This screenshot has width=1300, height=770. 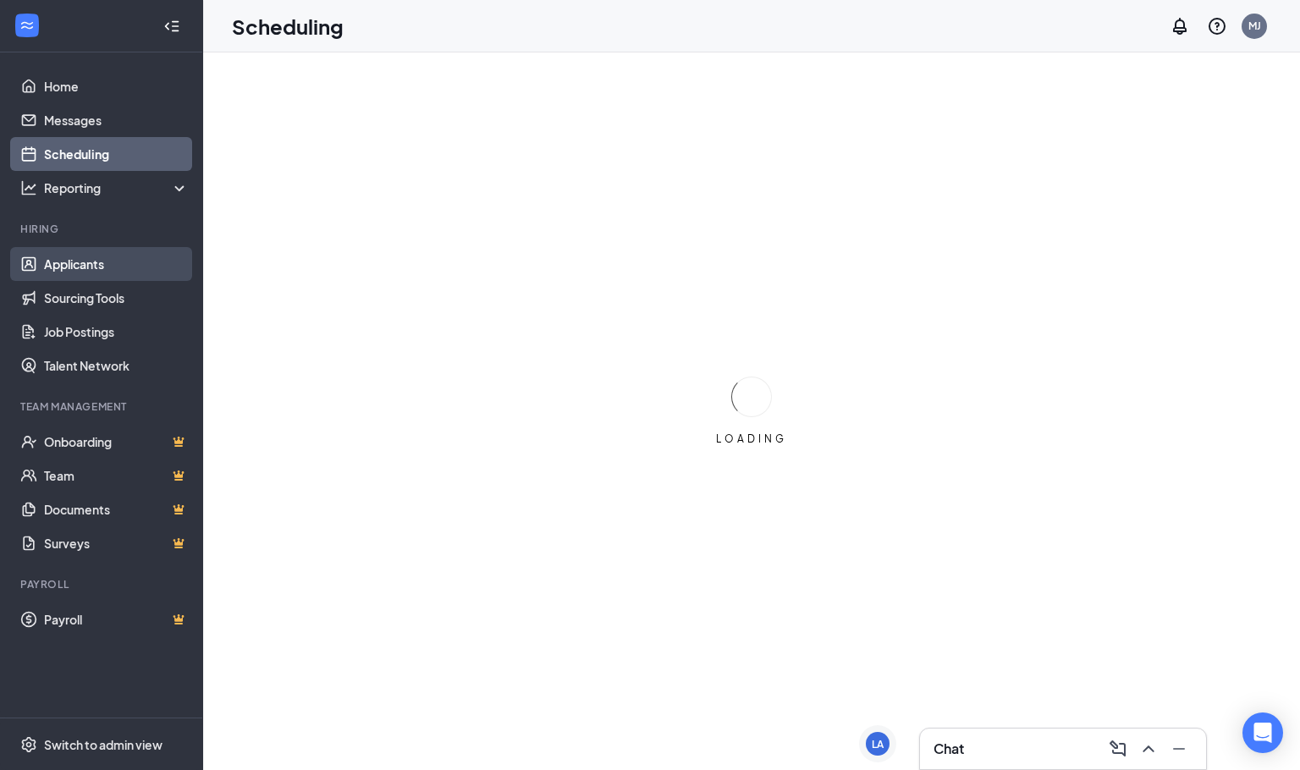 What do you see at coordinates (1118, 749) in the screenshot?
I see `button: ComposeMessage` at bounding box center [1118, 749].